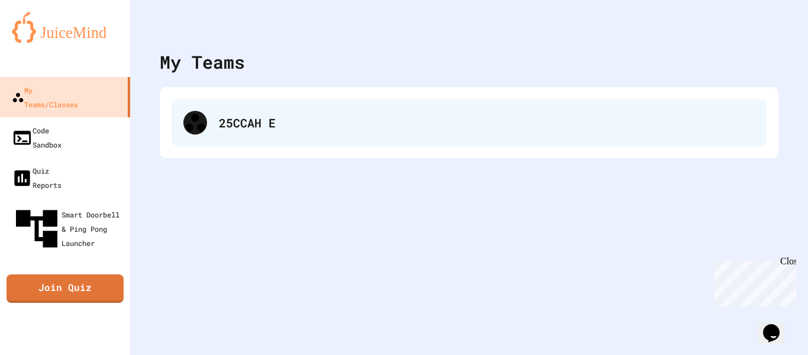 Image resolution: width=808 pixels, height=355 pixels. What do you see at coordinates (37, 178) in the screenshot?
I see `div: Quiz Reports` at bounding box center [37, 178].